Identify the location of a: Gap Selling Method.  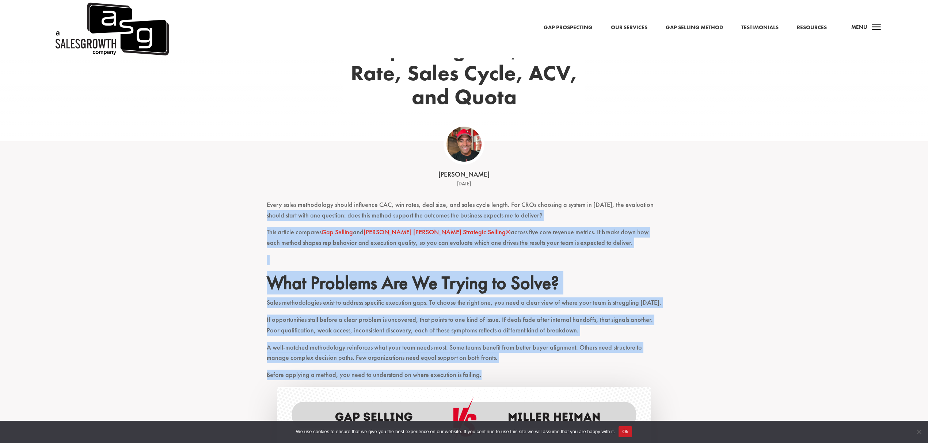
(694, 28).